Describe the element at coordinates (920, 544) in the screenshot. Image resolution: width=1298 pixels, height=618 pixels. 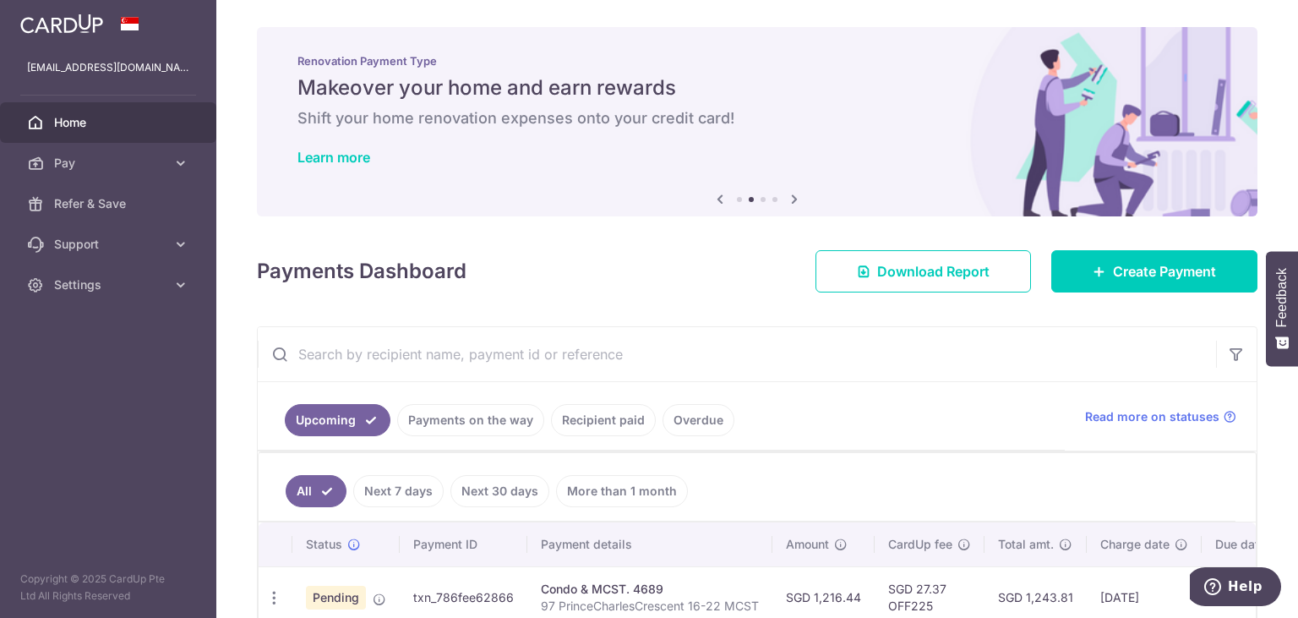
I see `span: CardUp fee` at that location.